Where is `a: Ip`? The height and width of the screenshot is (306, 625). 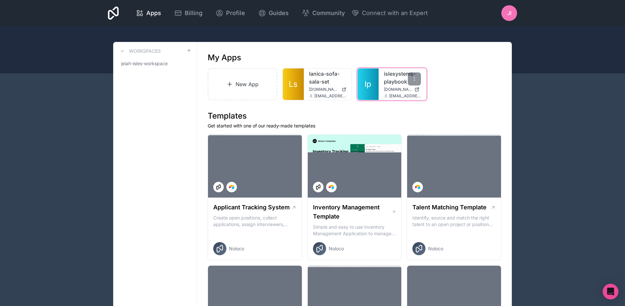
a: Ip is located at coordinates (368, 84).